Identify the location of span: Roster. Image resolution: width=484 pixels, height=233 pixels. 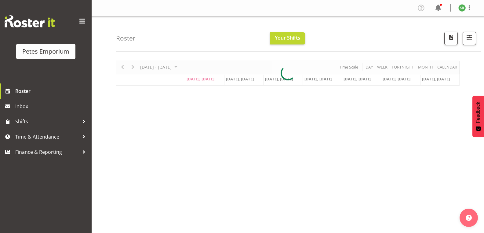
(52, 91).